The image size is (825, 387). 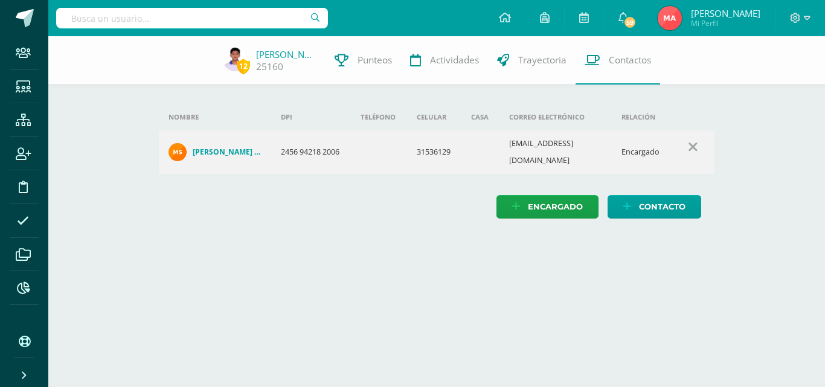 What do you see at coordinates (630, 22) in the screenshot?
I see `span: 59` at bounding box center [630, 22].